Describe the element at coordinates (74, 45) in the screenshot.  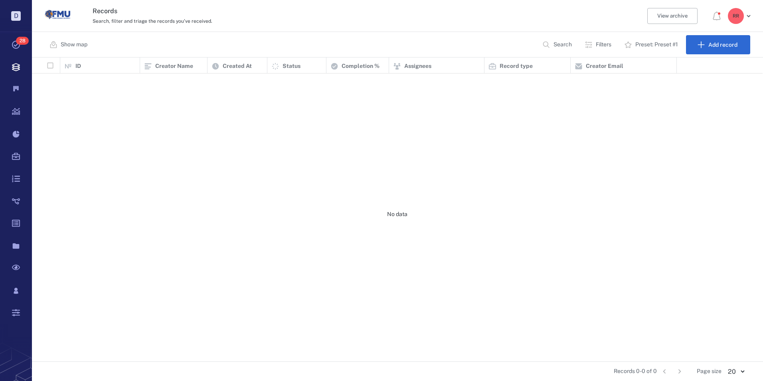
I see `p: Show map` at that location.